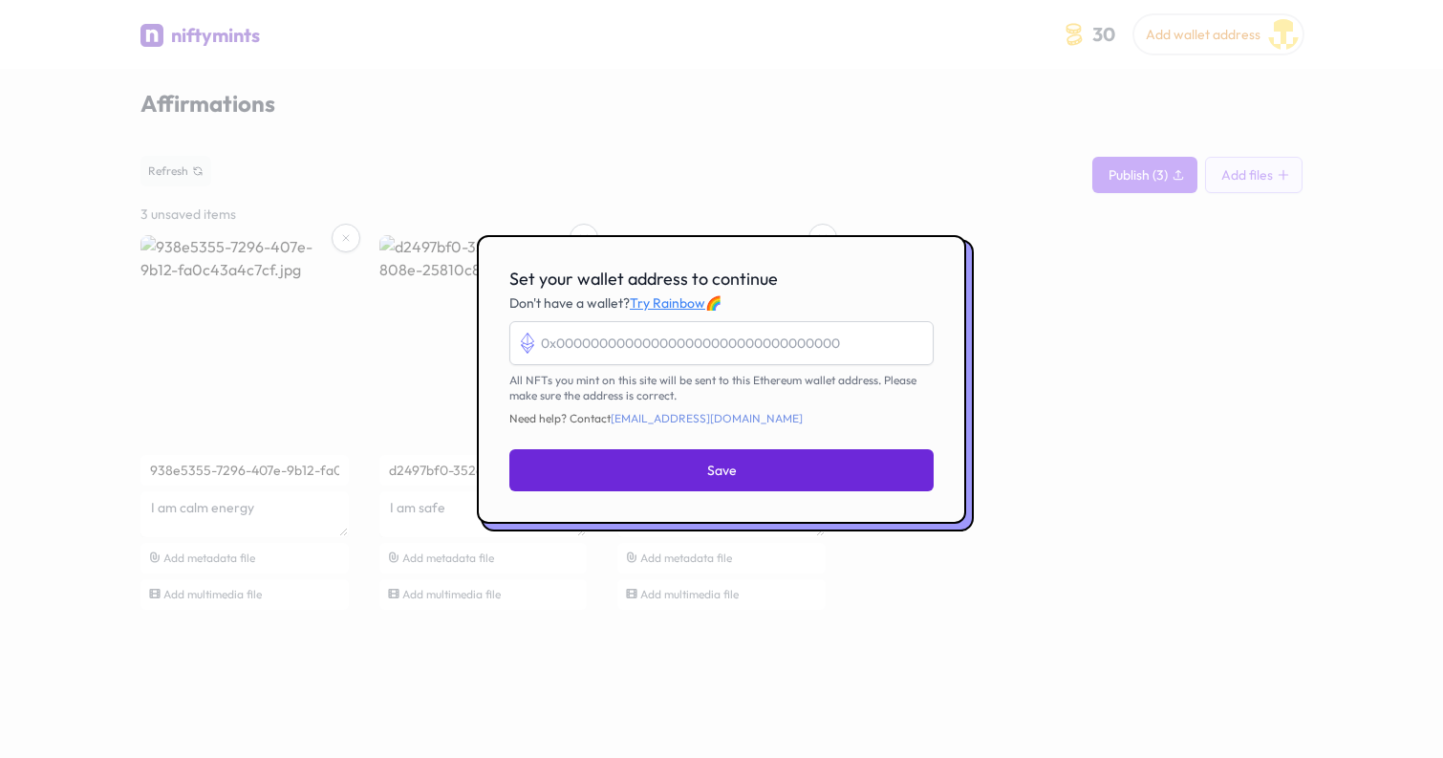 This screenshot has height=758, width=1443. I want to click on span: Need help? Contact, so click(722, 419).